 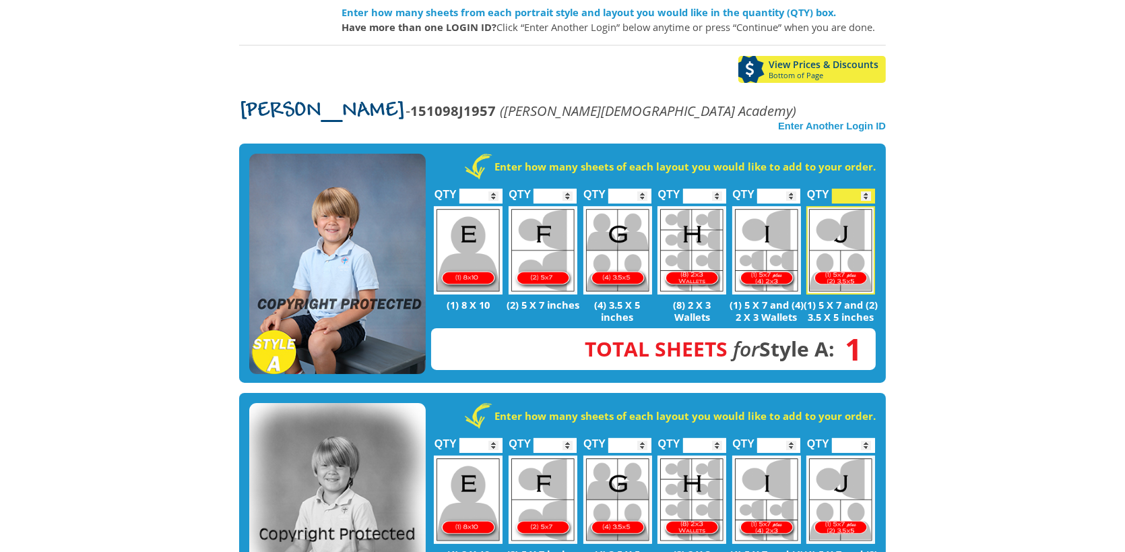 What do you see at coordinates (709, 348) in the screenshot?
I see `strong: Style A:` at bounding box center [709, 348].